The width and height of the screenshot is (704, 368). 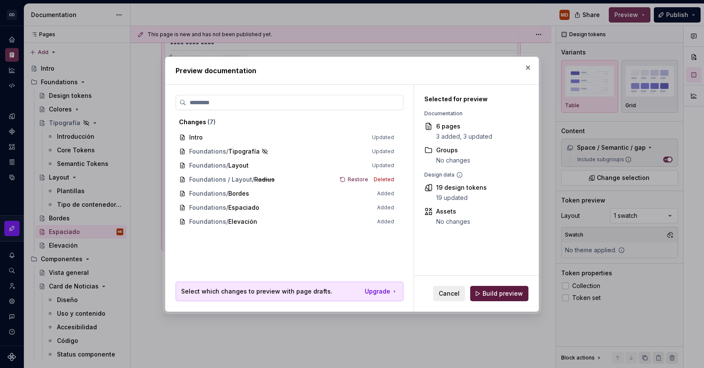 I want to click on div: Assets, so click(x=453, y=211).